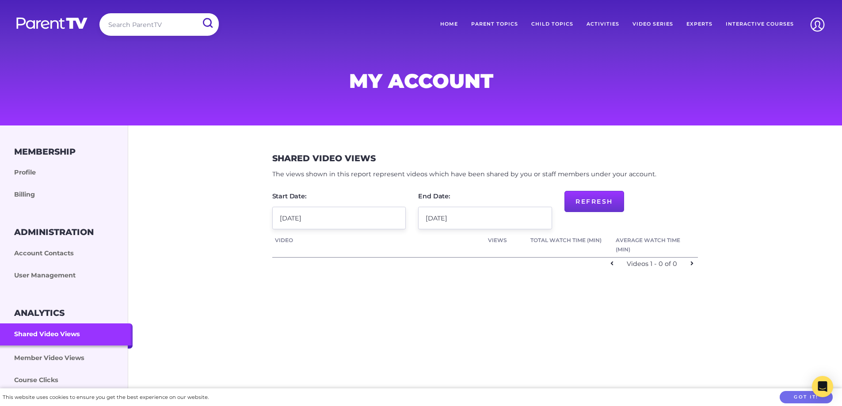  I want to click on a: Activities, so click(603, 24).